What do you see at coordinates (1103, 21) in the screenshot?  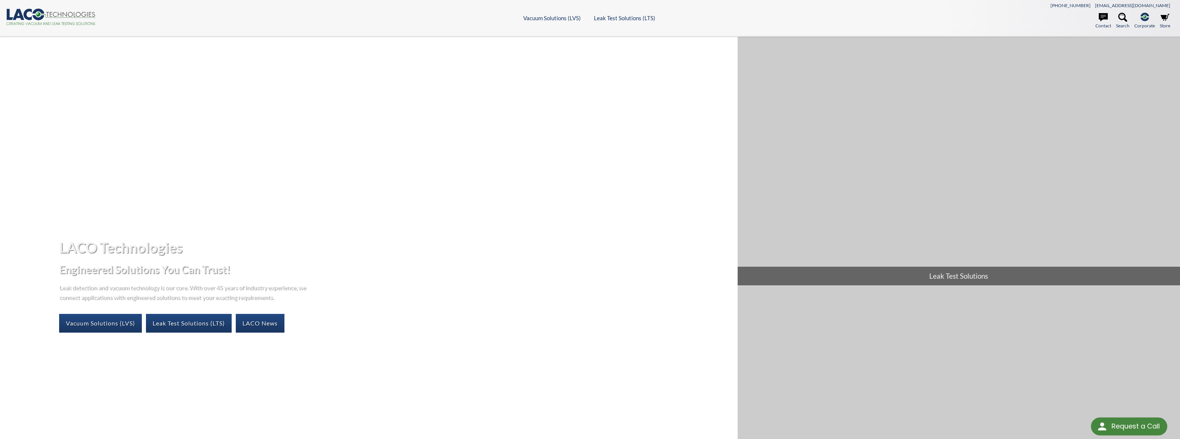 I see `a: Contact` at bounding box center [1103, 21].